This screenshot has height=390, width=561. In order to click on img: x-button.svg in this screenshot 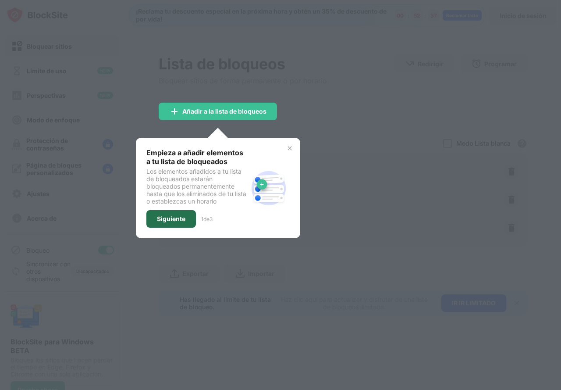, I will do `click(290, 148)`.